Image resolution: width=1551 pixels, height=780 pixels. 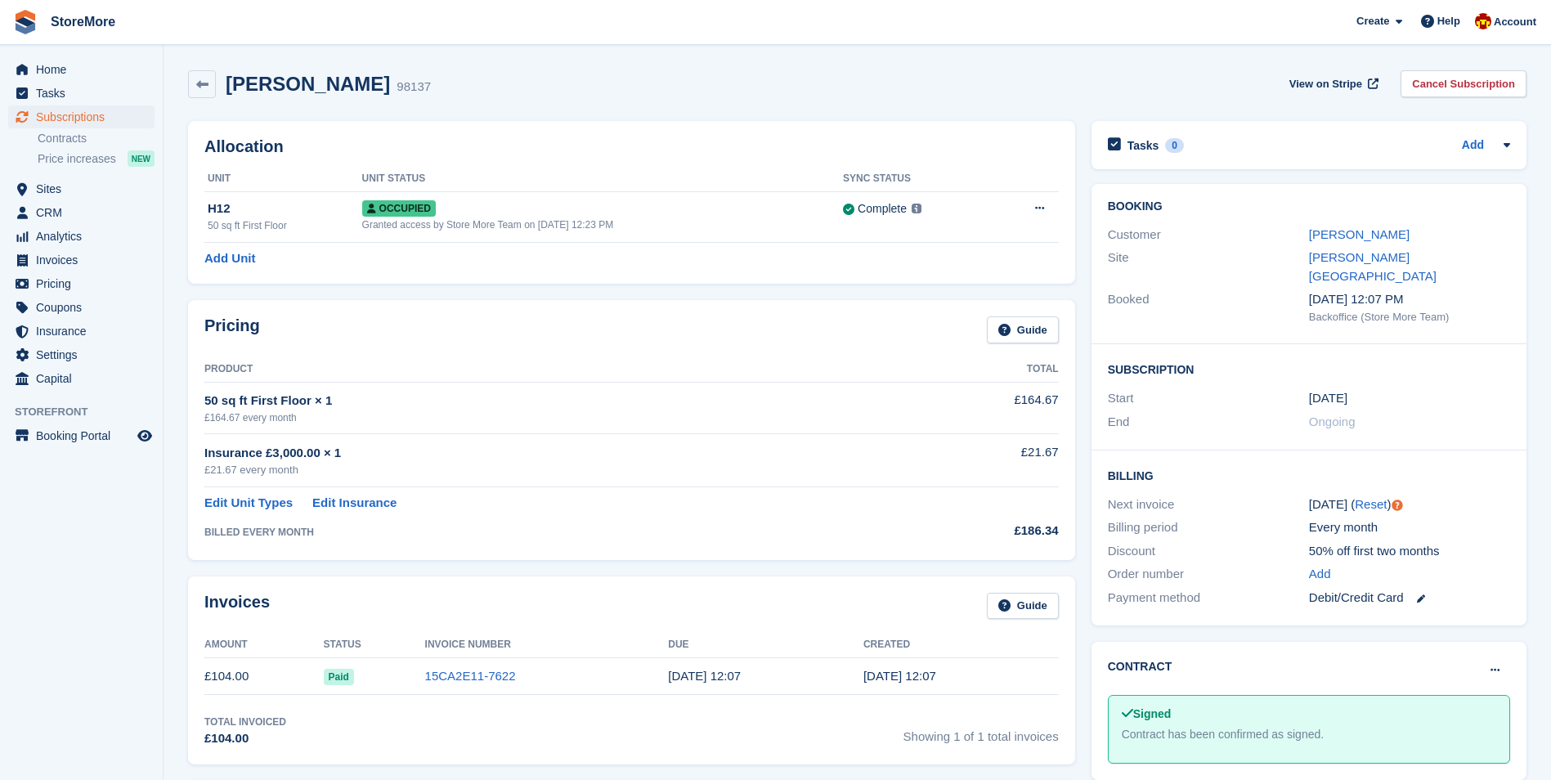 I want to click on div: Order number, so click(x=1209, y=574).